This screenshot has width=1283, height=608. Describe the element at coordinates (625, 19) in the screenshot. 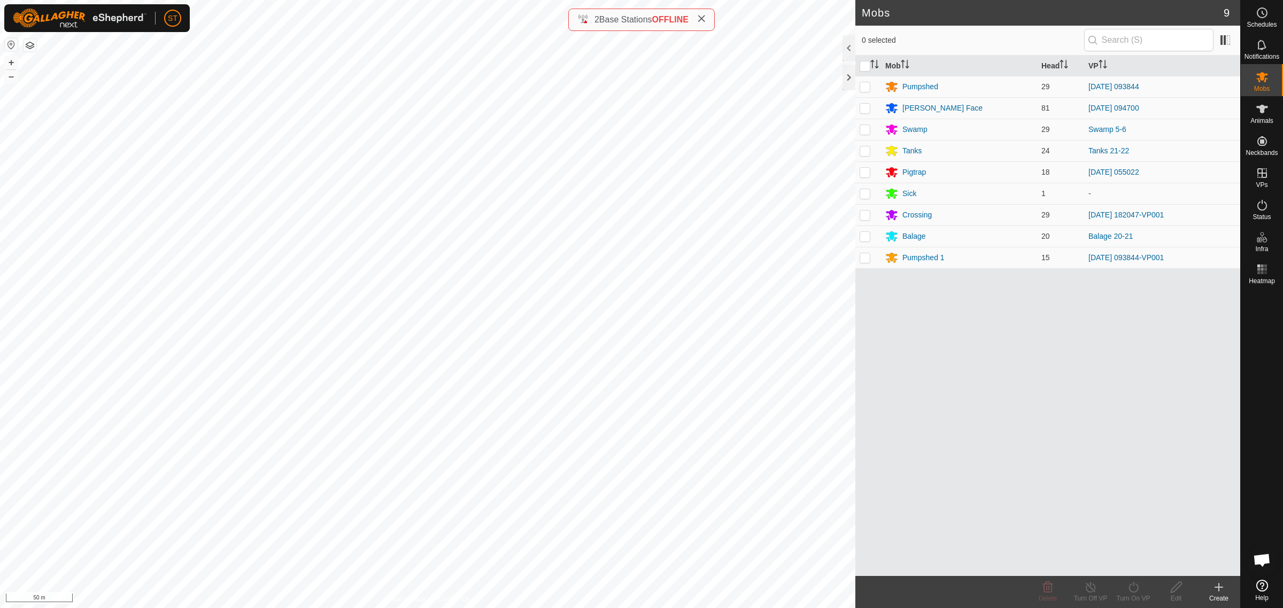

I see `span: Base Stations` at that location.